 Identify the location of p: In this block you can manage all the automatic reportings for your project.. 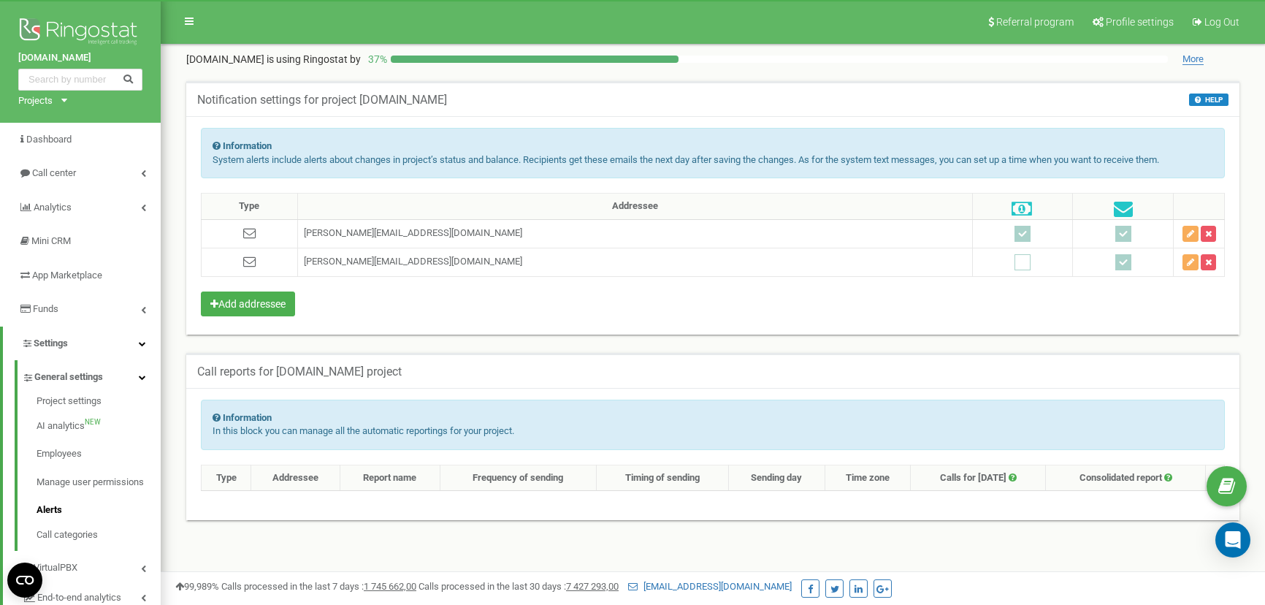
(713, 431).